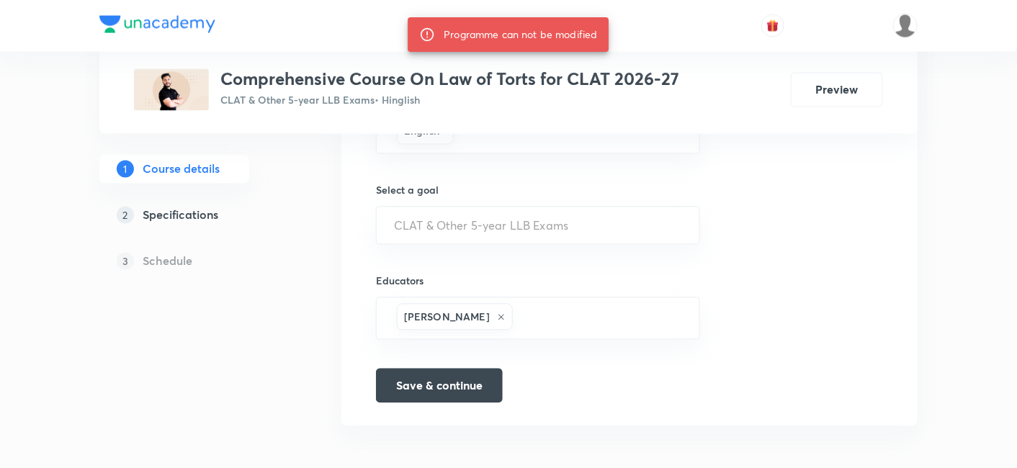 This screenshot has height=468, width=1017. Describe the element at coordinates (180, 215) in the screenshot. I see `h5: Specifications` at that location.